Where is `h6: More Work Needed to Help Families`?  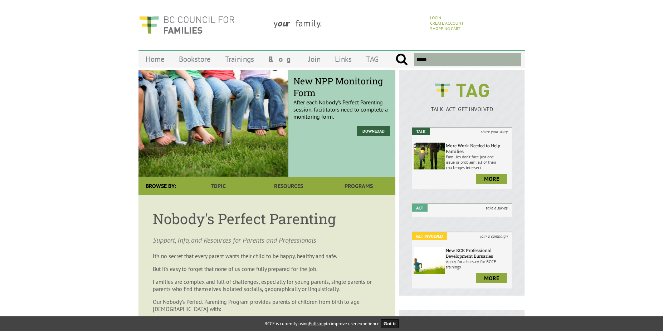 h6: More Work Needed to Help Families is located at coordinates (478, 148).